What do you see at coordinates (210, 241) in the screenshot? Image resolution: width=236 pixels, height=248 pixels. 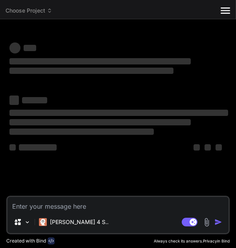 I see `span: Privacy` at bounding box center [210, 241].